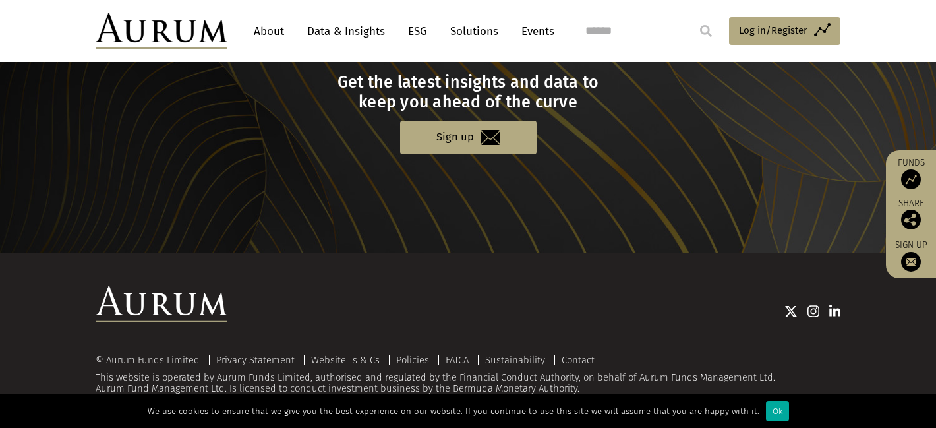 This screenshot has height=428, width=936. What do you see at coordinates (346, 31) in the screenshot?
I see `a: Data & Insights` at bounding box center [346, 31].